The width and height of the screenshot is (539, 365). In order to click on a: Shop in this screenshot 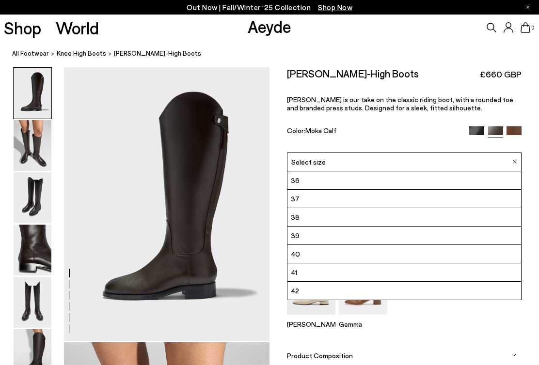, I will do `click(22, 28)`.